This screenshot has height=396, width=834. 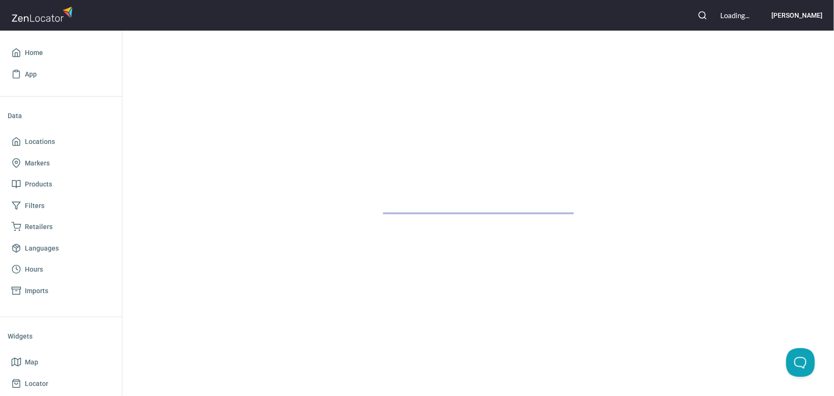 I want to click on span: Retailers, so click(x=39, y=227).